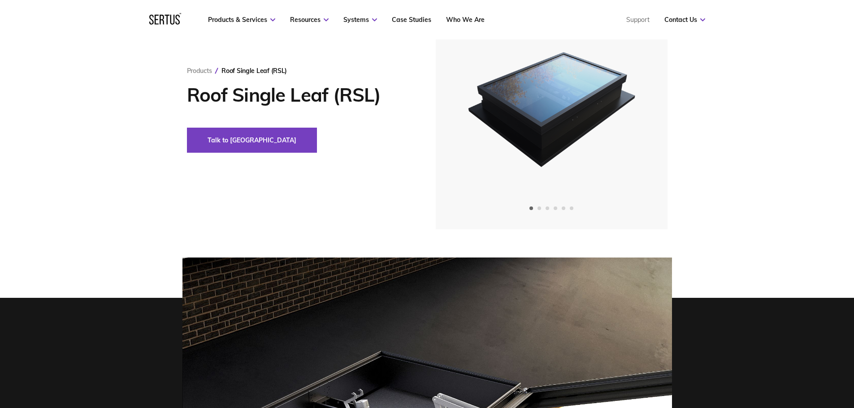 The image size is (854, 408). What do you see at coordinates (412, 20) in the screenshot?
I see `a: Case Studies` at bounding box center [412, 20].